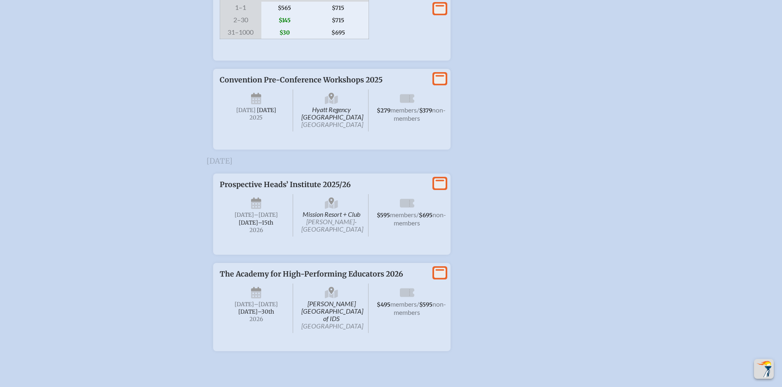 The height and width of the screenshot is (387, 782). Describe the element at coordinates (384, 305) in the screenshot. I see `span: $495` at that location.